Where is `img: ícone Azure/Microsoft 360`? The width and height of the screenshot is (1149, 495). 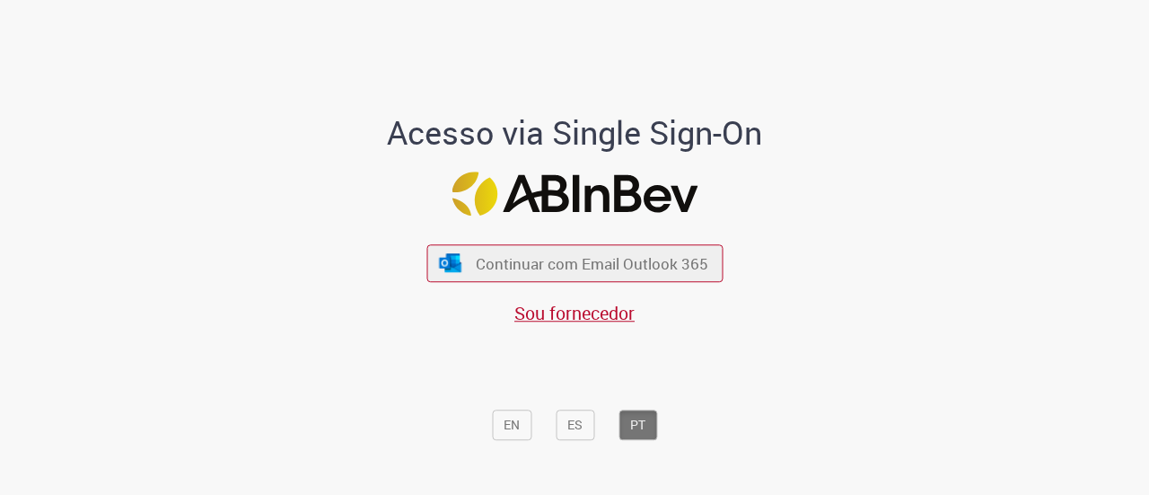
img: ícone Azure/Microsoft 360 is located at coordinates (451, 262).